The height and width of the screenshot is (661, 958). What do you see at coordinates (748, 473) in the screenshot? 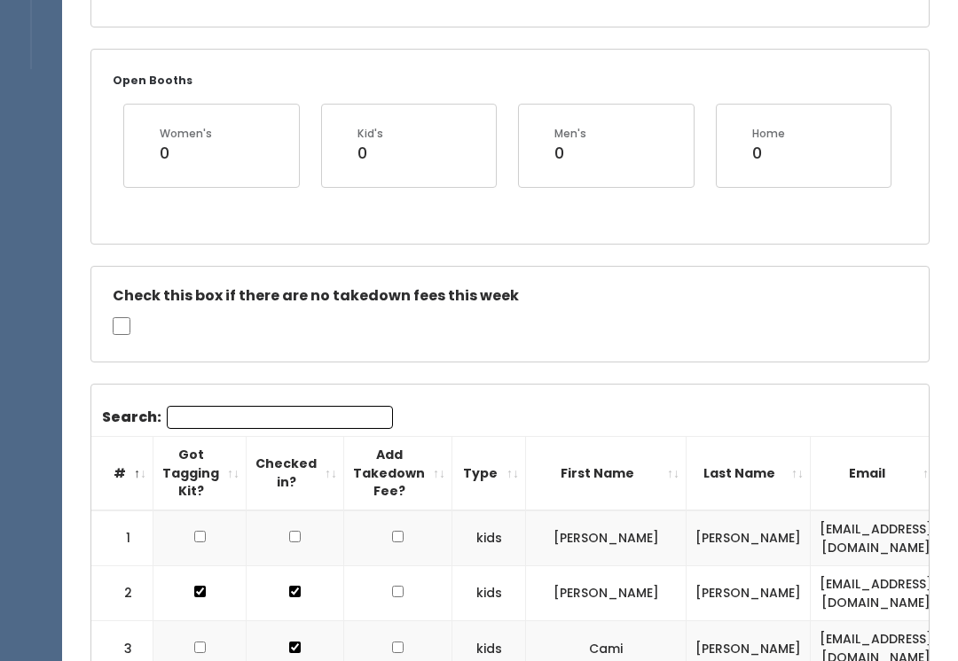
I see `th: Last Name: activate to sort column ascending` at bounding box center [748, 473].